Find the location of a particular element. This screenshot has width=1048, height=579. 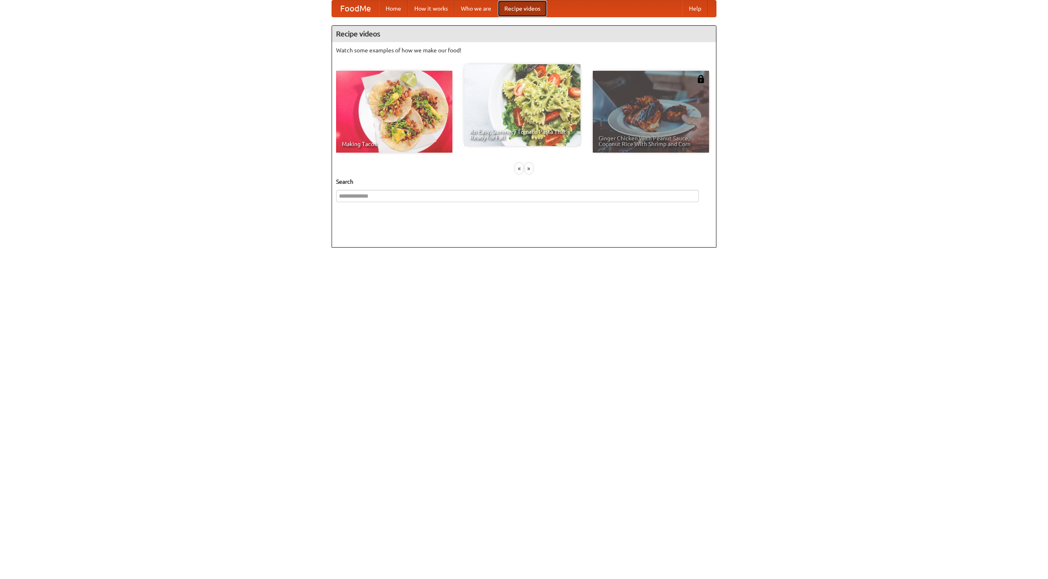

a: How it works is located at coordinates (431, 9).